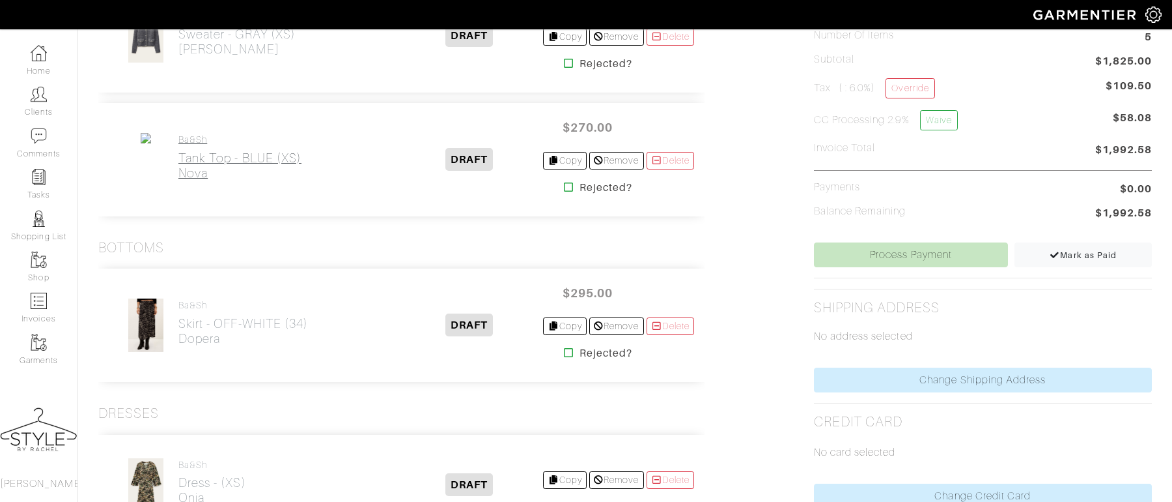 The image size is (1172, 502). I want to click on img: XHEZTF6uyKhMmJaFpkX3CHpe, so click(146, 36).